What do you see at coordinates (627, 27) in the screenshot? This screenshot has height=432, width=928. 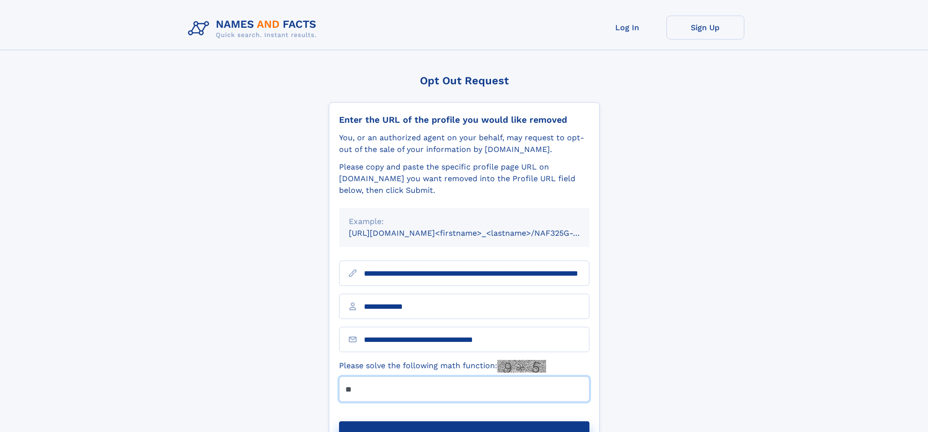 I see `a: Log In` at bounding box center [627, 27].